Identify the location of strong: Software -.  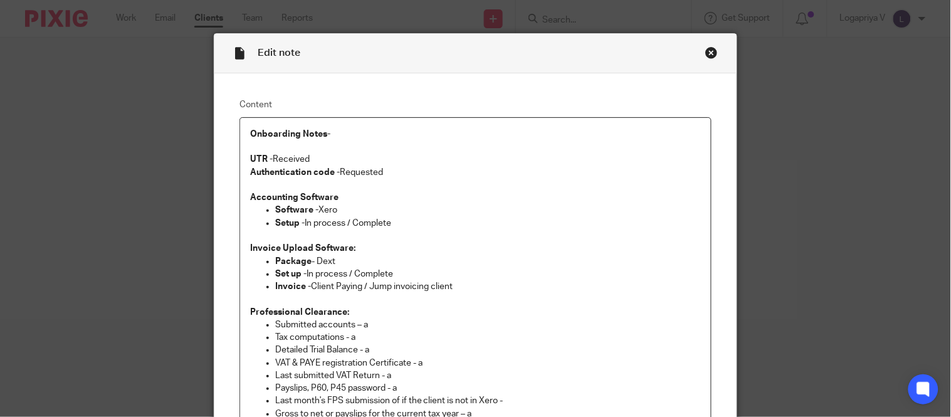
(296, 210).